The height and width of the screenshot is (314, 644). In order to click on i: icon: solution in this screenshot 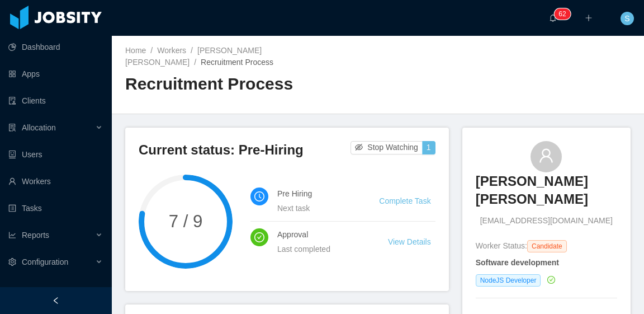, I will do `click(12, 127)`.